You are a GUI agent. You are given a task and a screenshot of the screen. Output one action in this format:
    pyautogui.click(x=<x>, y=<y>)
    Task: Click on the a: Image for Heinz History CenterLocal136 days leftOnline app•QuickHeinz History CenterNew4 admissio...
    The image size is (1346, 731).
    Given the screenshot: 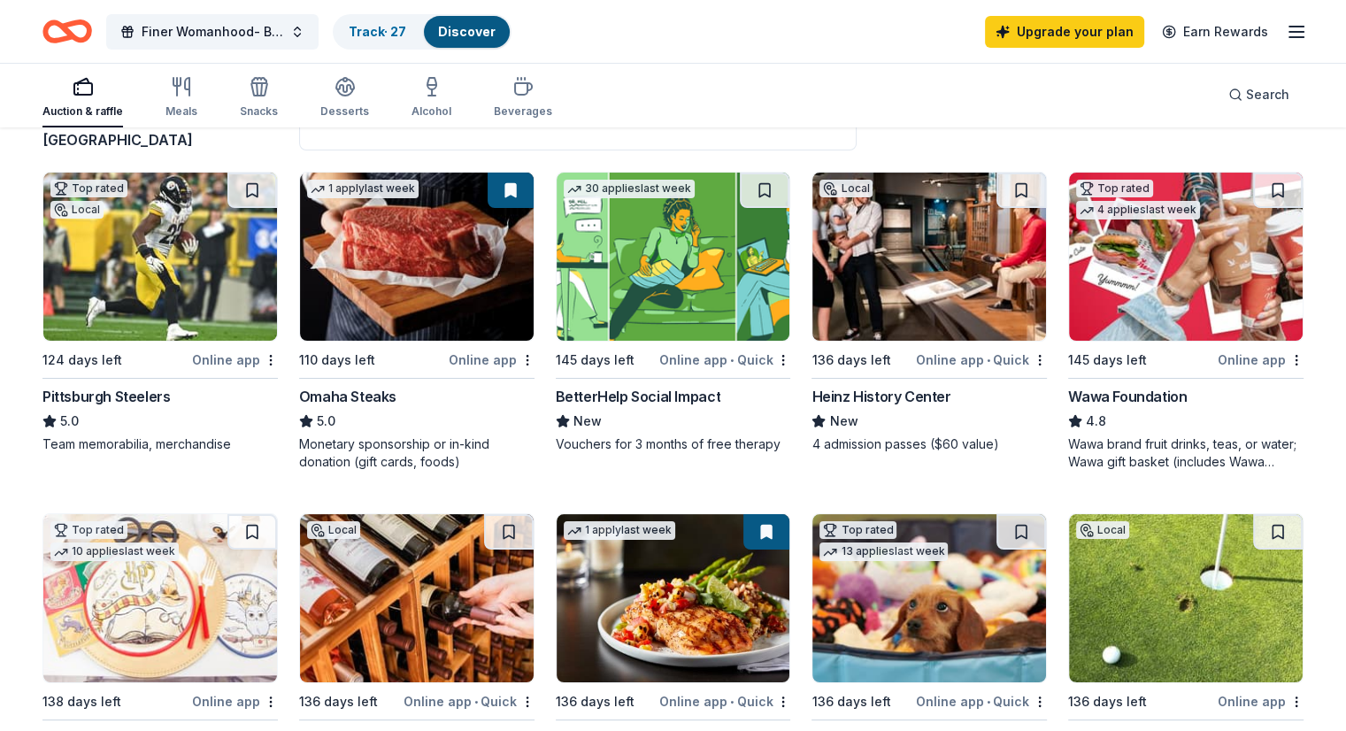 What is the action you would take?
    pyautogui.click(x=929, y=312)
    